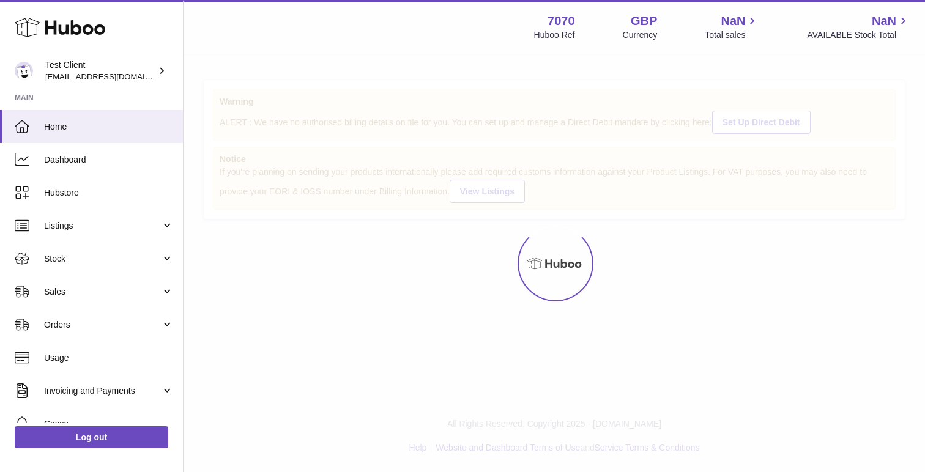  I want to click on span: Stock, so click(102, 259).